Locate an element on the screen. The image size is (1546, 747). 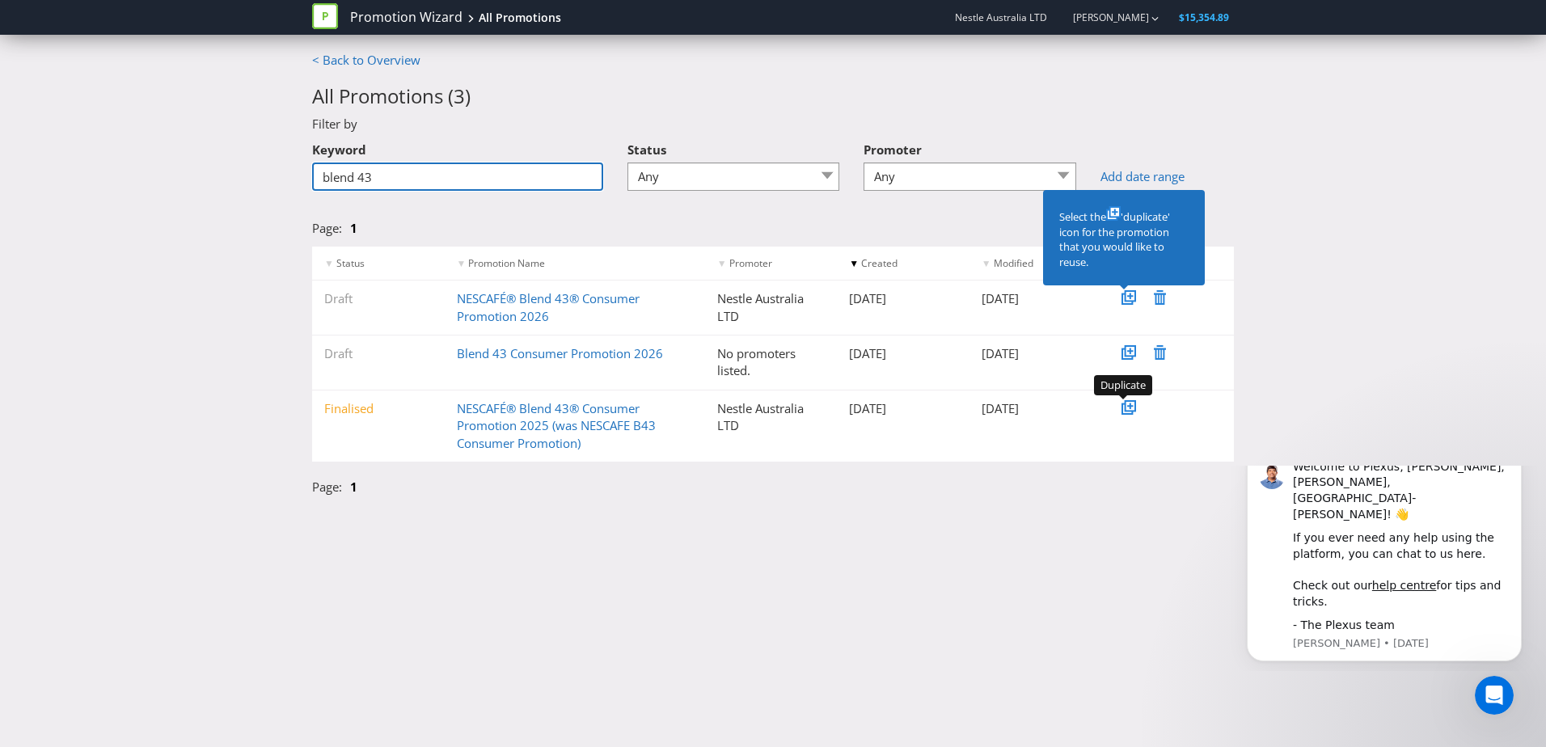
span: 3 is located at coordinates (459, 95).